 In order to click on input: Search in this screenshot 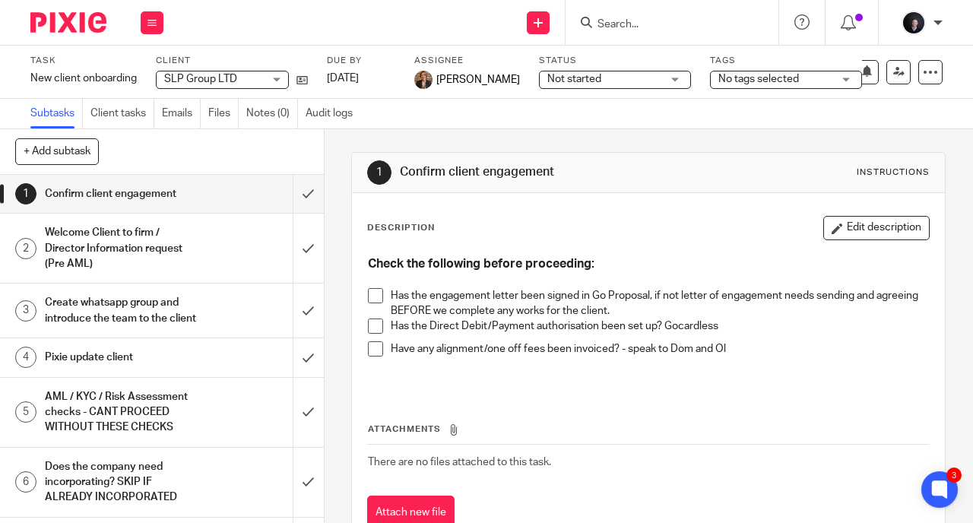, I will do `click(664, 25)`.